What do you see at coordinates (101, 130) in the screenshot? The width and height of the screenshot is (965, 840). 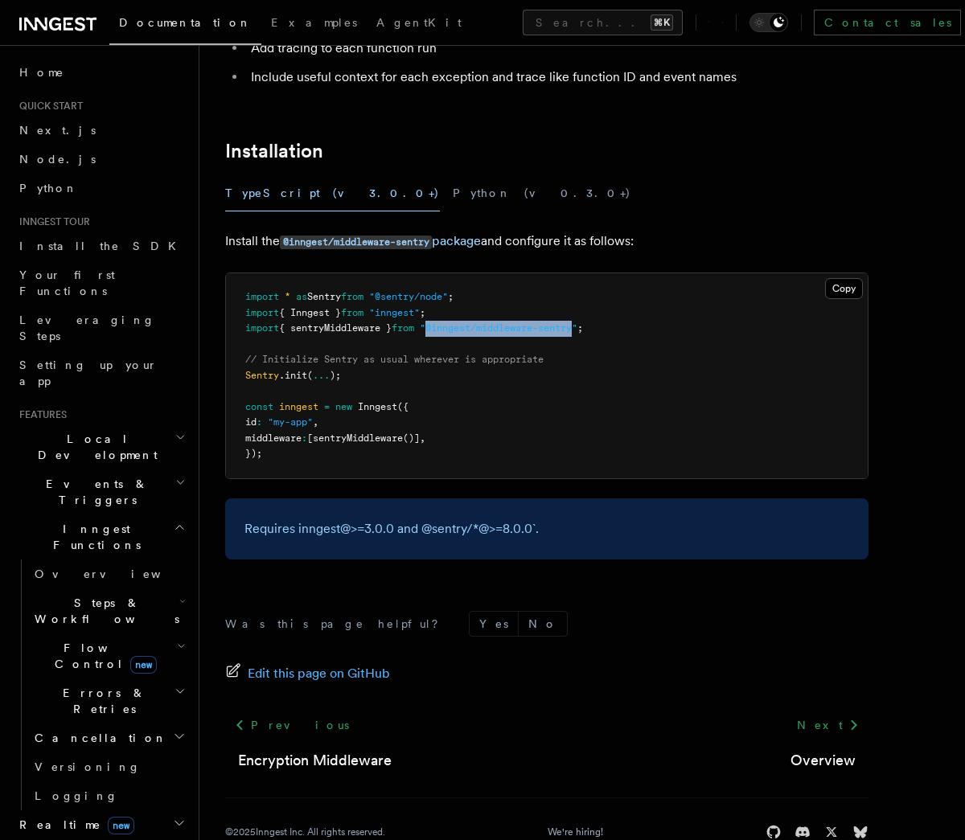 I see `a: Next.js` at bounding box center [101, 130].